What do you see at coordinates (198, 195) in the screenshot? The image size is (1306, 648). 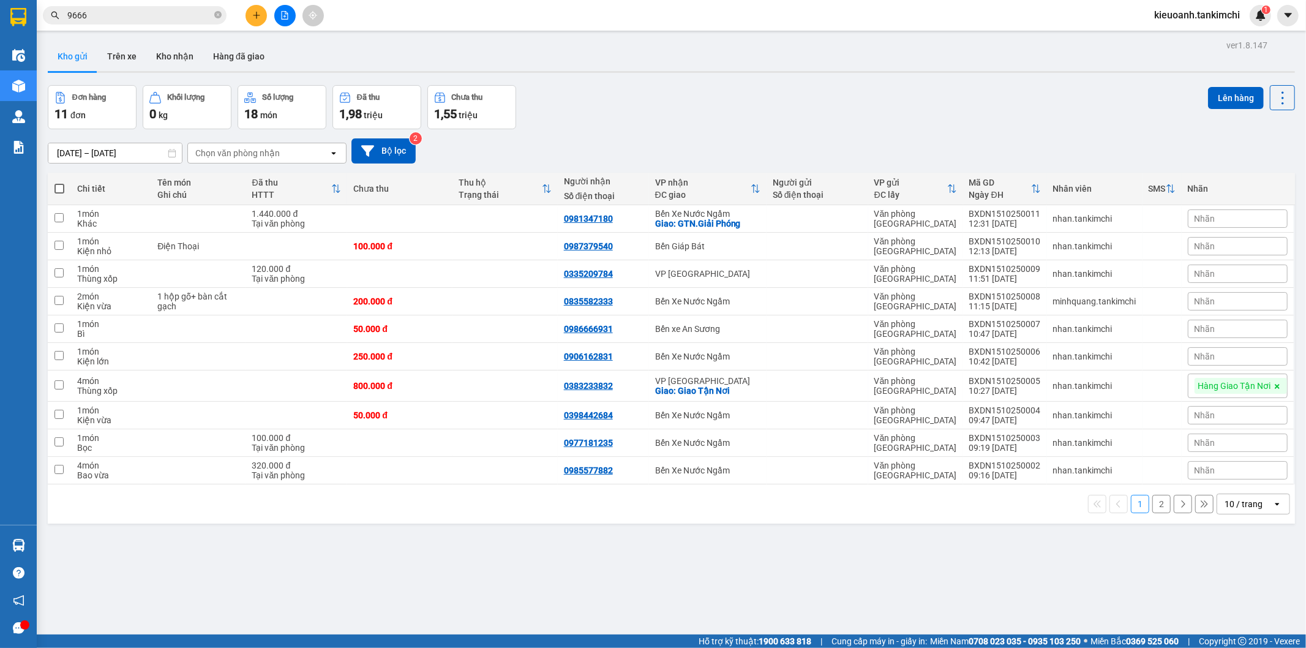 I see `div: Ghi chú` at bounding box center [198, 195].